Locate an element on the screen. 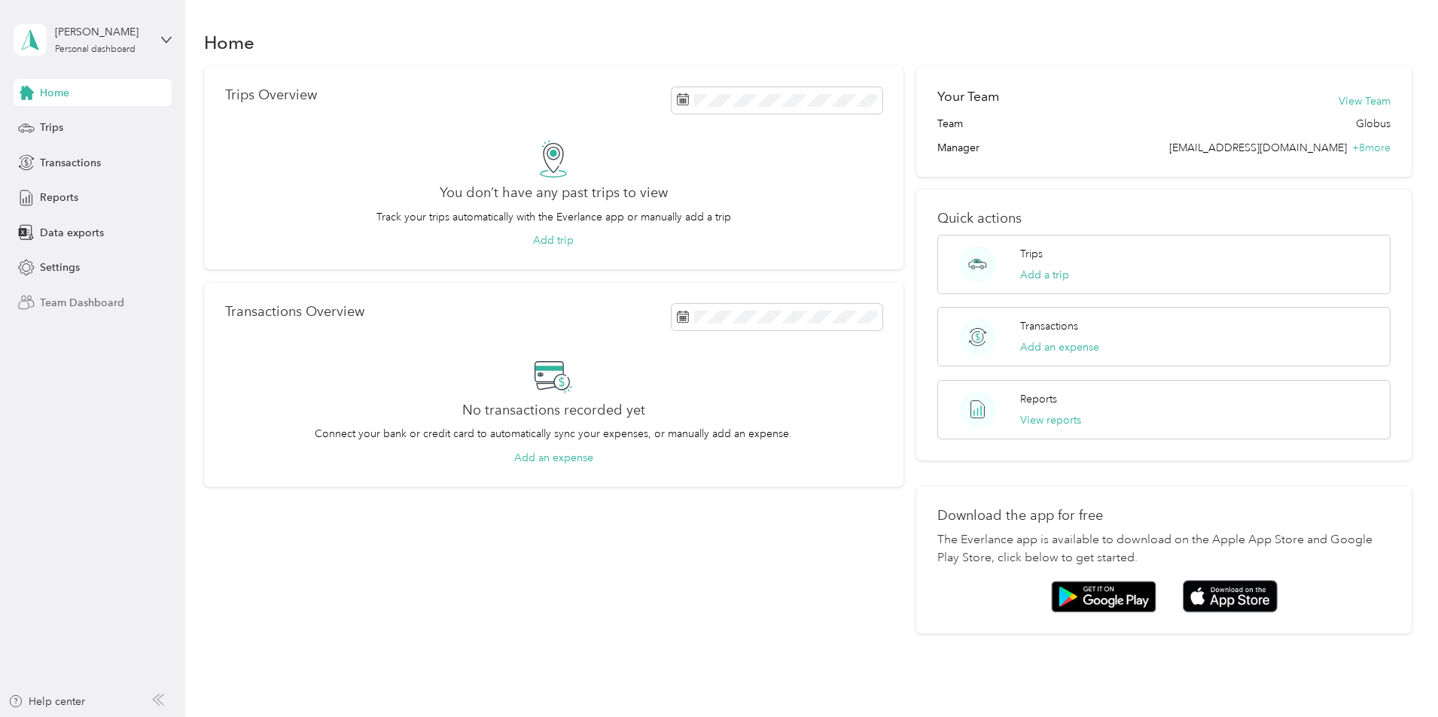  button: Add trip is located at coordinates (553, 240).